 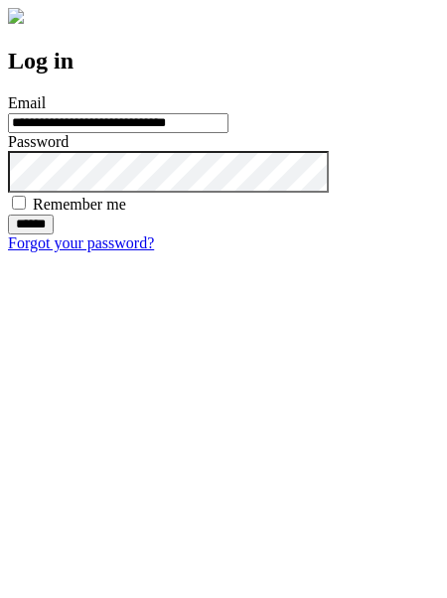 I want to click on label: Email, so click(x=27, y=102).